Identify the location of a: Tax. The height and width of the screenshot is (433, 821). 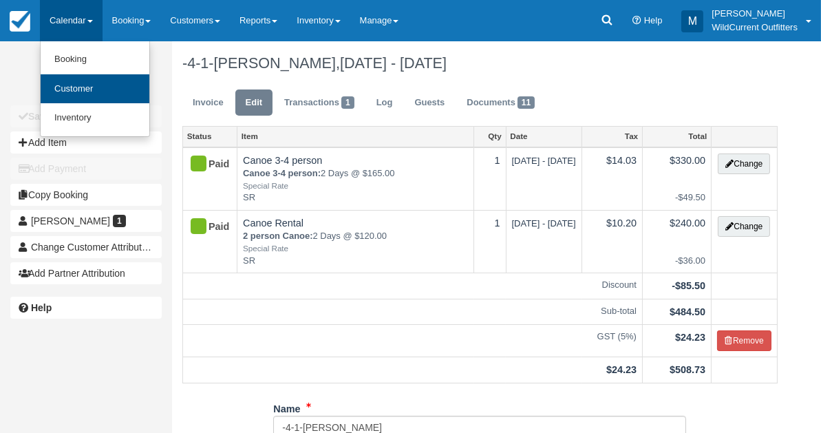
(612, 136).